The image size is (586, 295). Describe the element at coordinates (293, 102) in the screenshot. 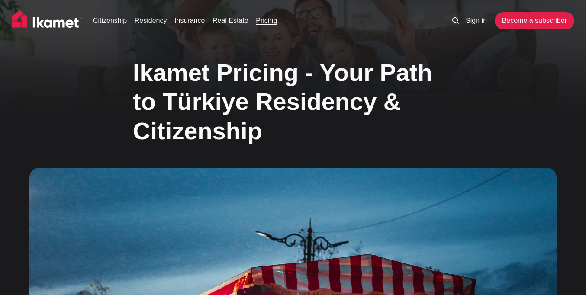

I see `h1: Ikamet Pricing - Your Path to Türkiye Residency & Citizenship` at that location.